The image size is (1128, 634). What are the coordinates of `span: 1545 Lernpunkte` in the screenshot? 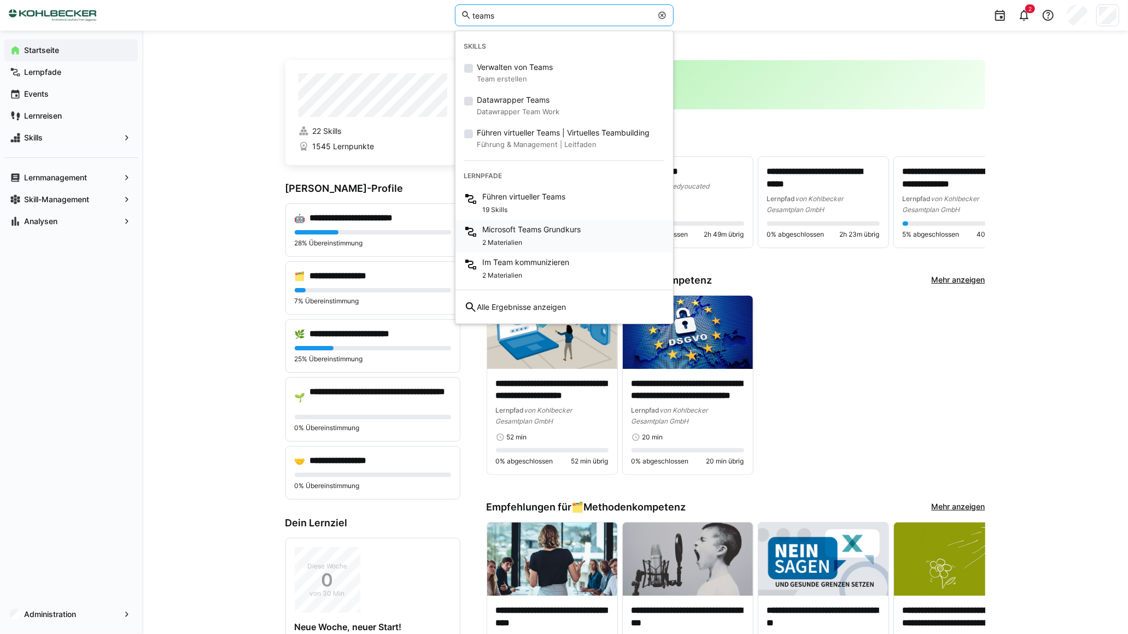 It's located at (343, 147).